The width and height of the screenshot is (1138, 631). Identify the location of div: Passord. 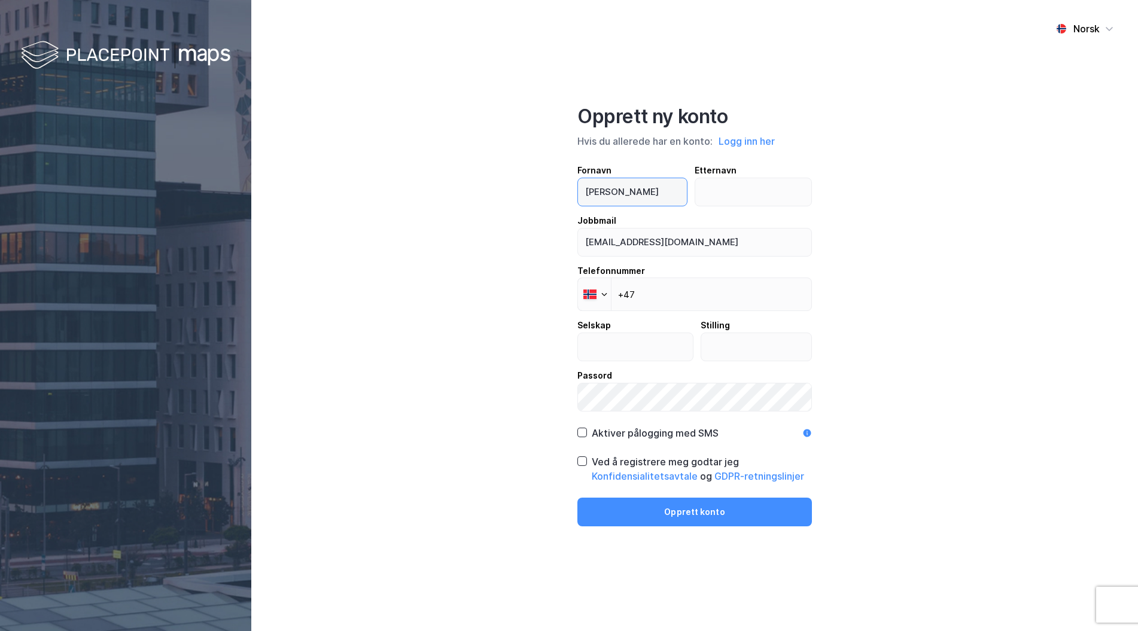
(695, 376).